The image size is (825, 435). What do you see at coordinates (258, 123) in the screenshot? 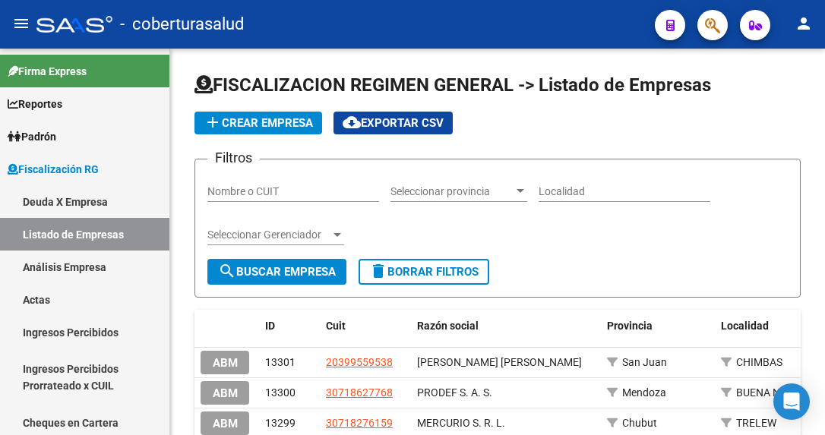
I see `button: Crear Empresa` at bounding box center [258, 123].